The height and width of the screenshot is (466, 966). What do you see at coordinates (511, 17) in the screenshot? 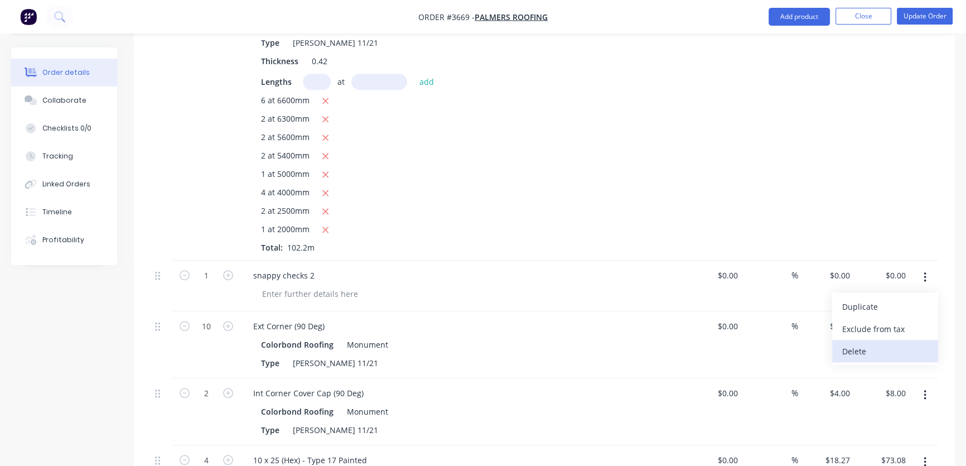
I see `span: PALMERS ROOFING` at bounding box center [511, 17].